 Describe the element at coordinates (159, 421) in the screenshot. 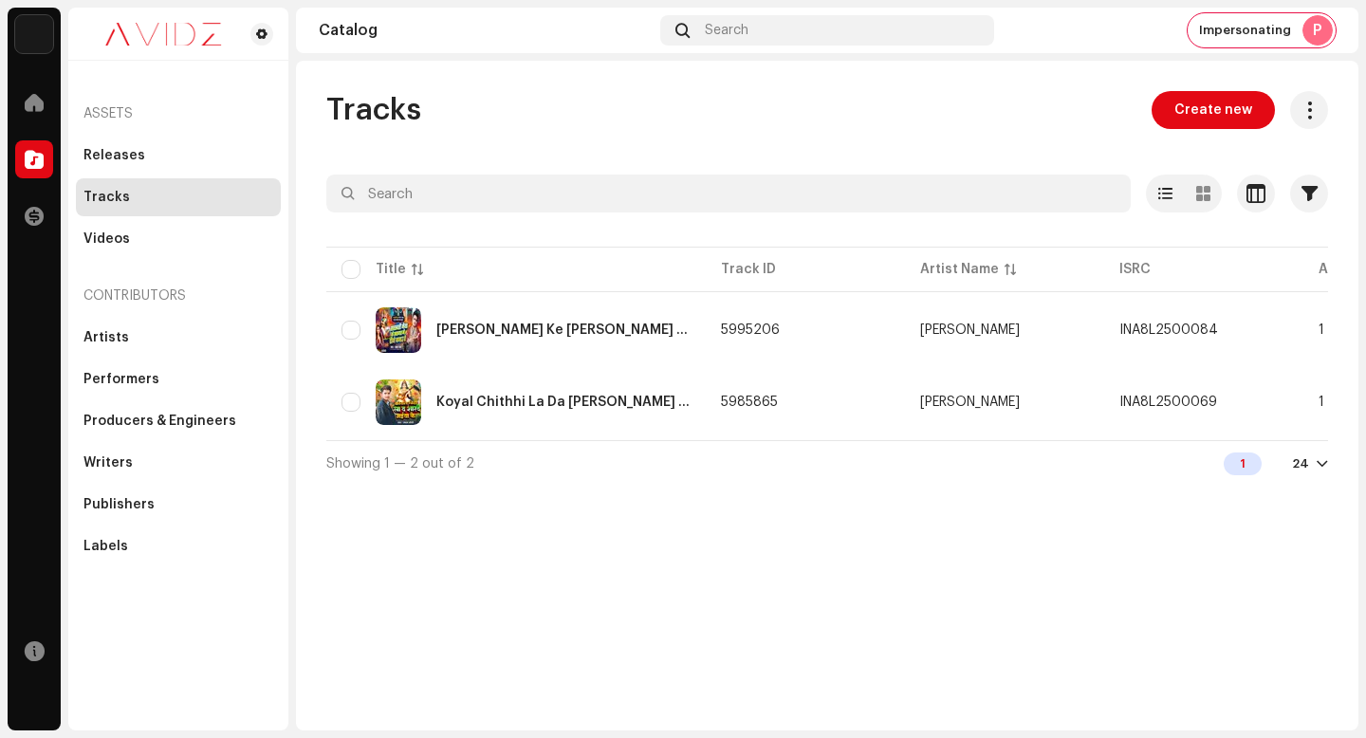

I see `div: Producers & Engineers` at that location.